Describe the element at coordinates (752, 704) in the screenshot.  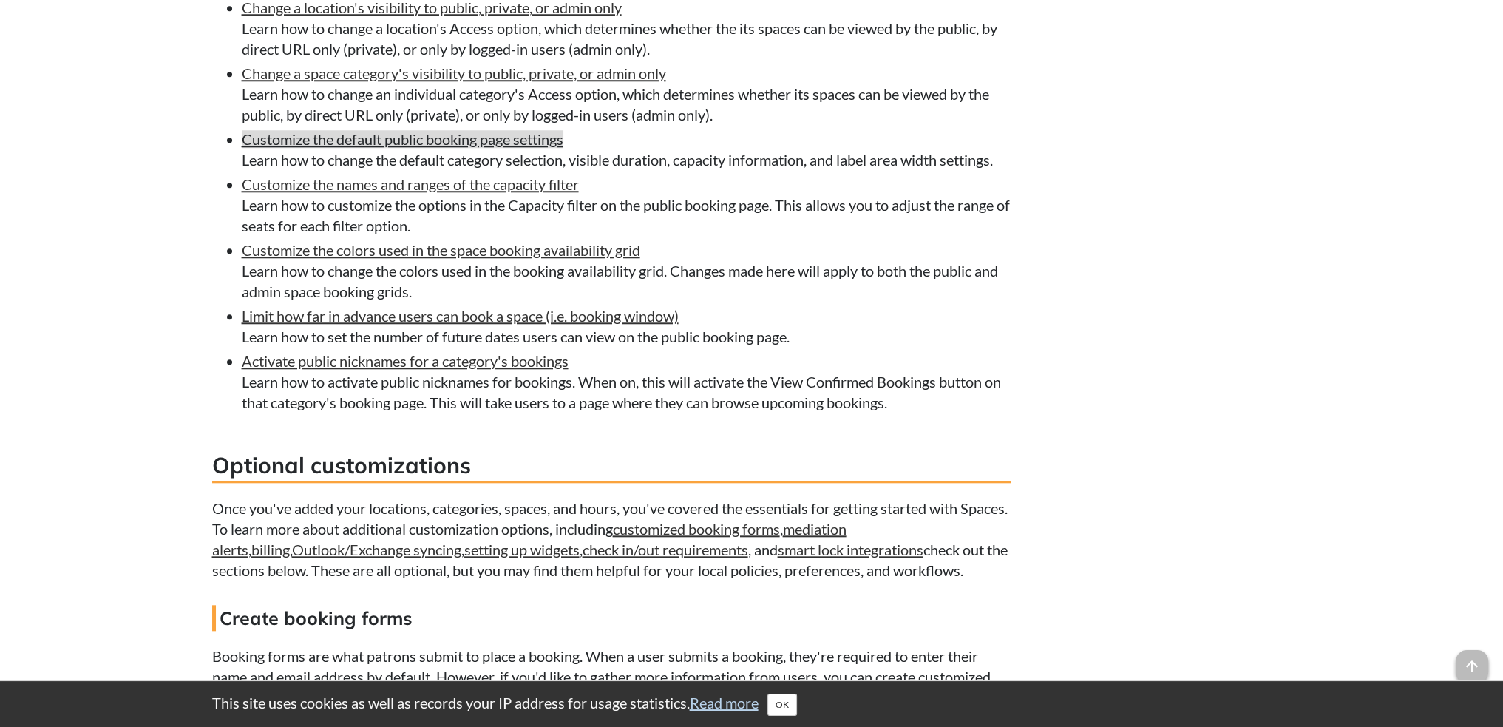
I see `div: This site uses cookies as well as records your IP address for usage statistics.` at that location.